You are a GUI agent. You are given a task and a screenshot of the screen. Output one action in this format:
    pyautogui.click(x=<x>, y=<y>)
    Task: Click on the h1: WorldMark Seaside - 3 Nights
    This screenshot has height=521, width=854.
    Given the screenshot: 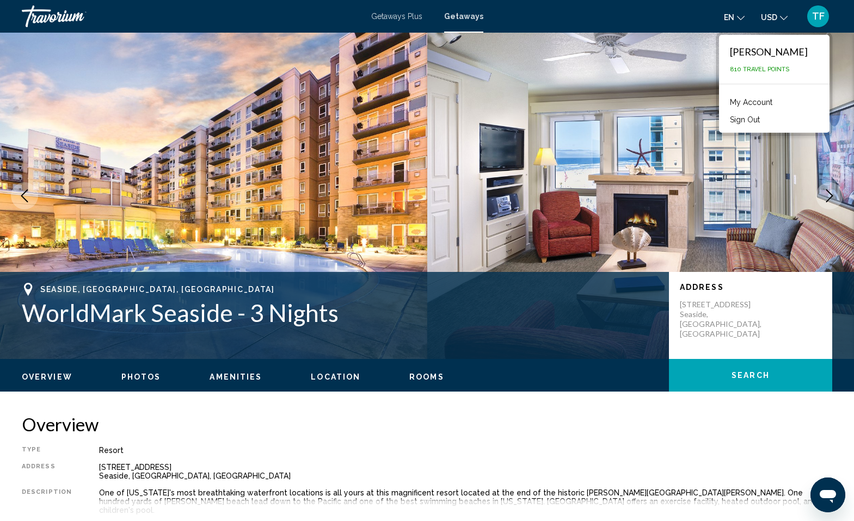 What is the action you would take?
    pyautogui.click(x=339, y=313)
    